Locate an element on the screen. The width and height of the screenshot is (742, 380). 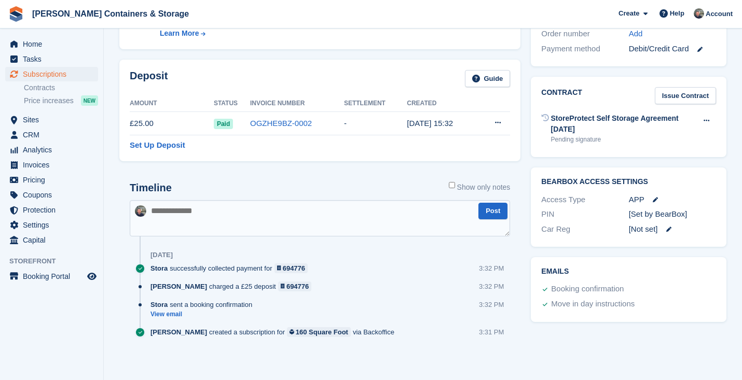
label: Show only notes is located at coordinates (480, 187).